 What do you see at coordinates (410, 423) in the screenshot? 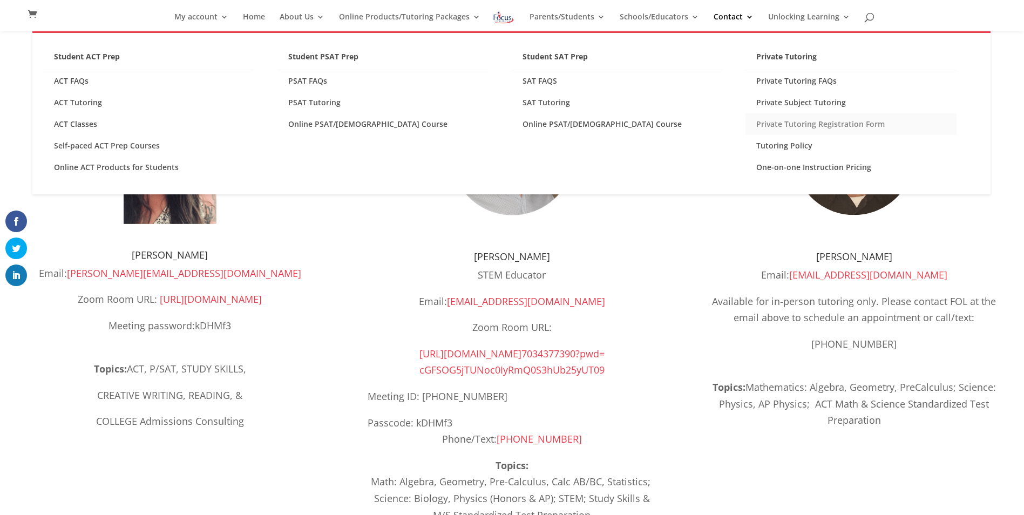
I see `span: Passcode: kDHMf3` at bounding box center [410, 423].